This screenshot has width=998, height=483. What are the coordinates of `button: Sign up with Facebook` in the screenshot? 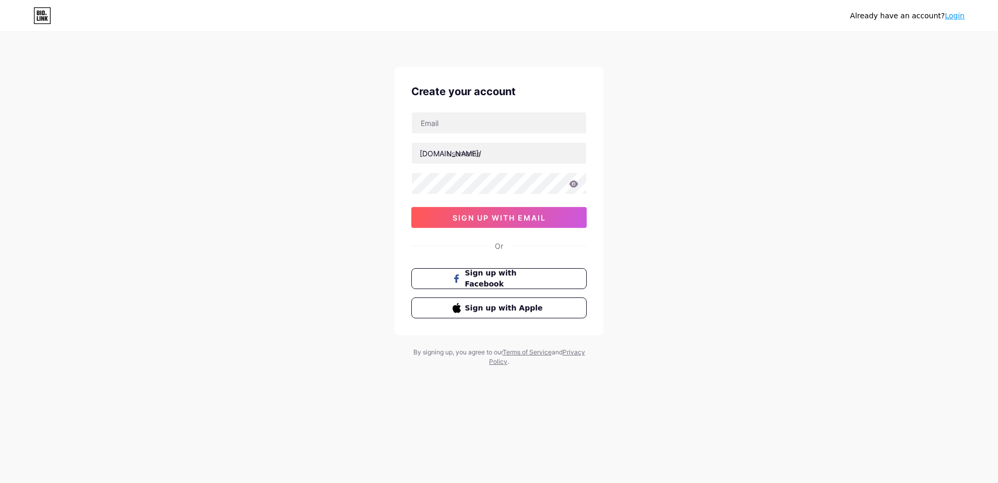 It's located at (499, 278).